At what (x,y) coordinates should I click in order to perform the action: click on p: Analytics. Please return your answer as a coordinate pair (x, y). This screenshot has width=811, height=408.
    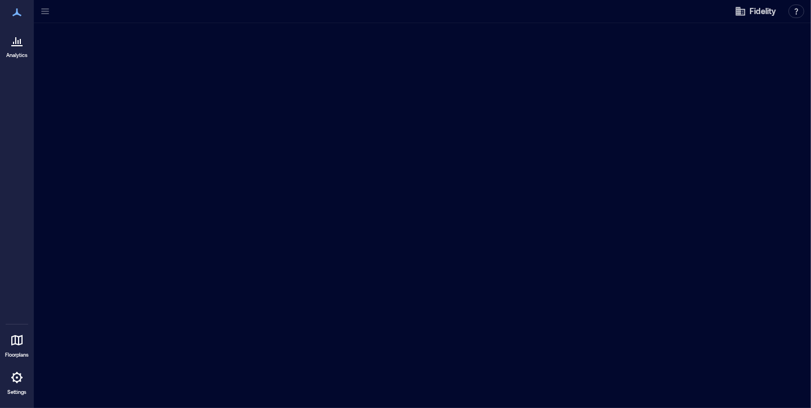
    Looking at the image, I should click on (17, 55).